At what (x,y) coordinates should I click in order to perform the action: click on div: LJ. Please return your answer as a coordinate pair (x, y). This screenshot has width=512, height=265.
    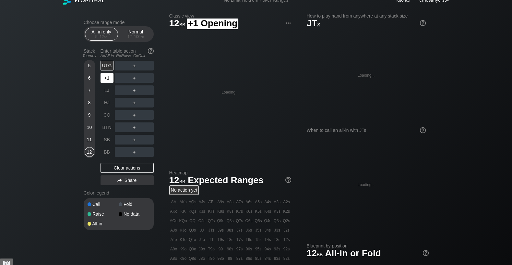
    Looking at the image, I should click on (107, 90).